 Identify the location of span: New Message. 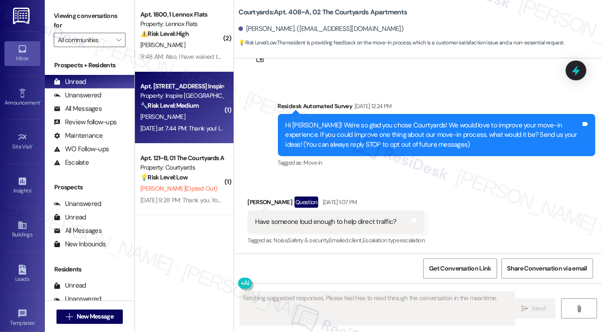
(95, 316).